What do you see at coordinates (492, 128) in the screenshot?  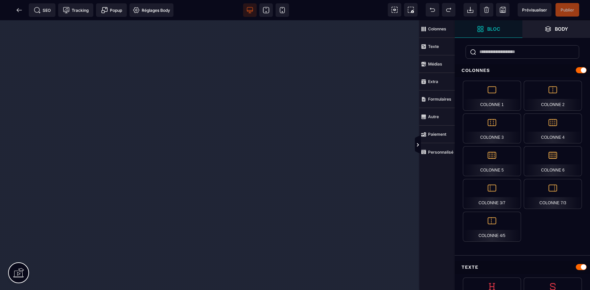 I see `div: Colonne 3` at bounding box center [492, 128].